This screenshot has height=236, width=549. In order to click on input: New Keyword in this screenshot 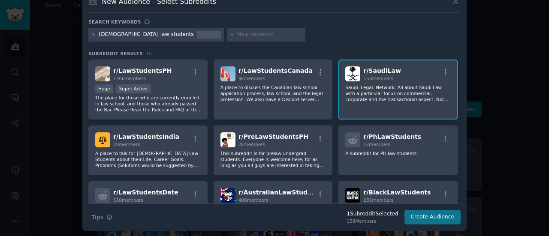, I will do `click(270, 35)`.